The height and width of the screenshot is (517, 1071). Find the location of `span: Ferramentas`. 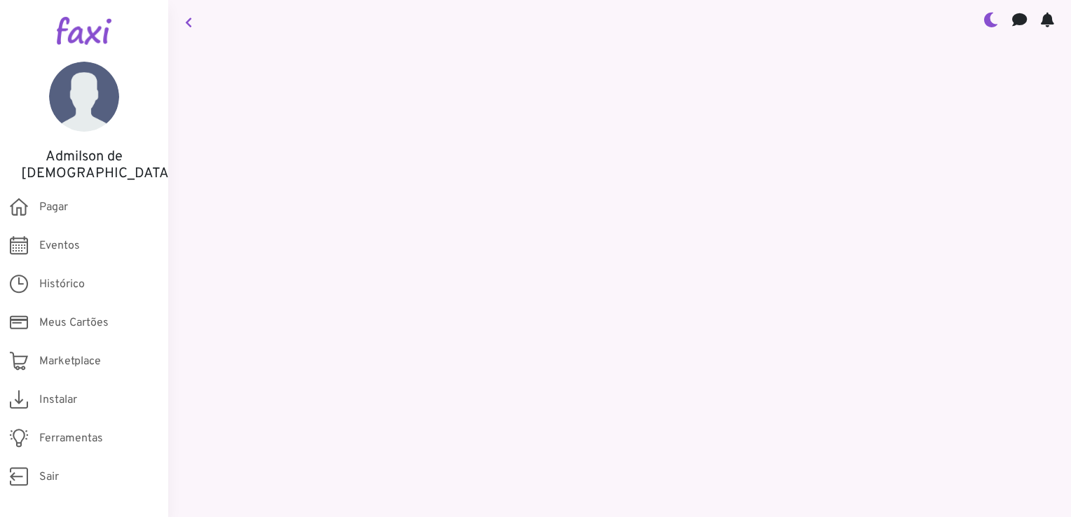

span: Ferramentas is located at coordinates (71, 439).